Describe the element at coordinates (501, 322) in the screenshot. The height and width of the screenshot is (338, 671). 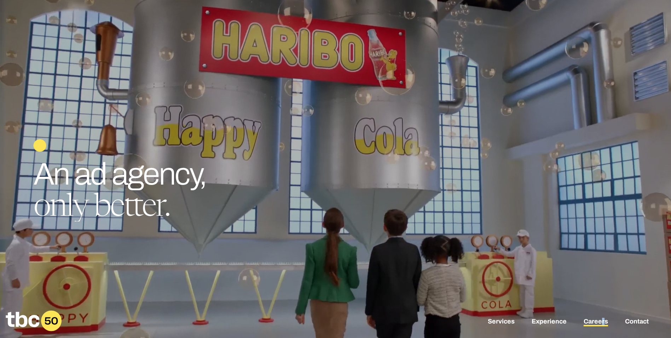
I see `a: Services` at that location.